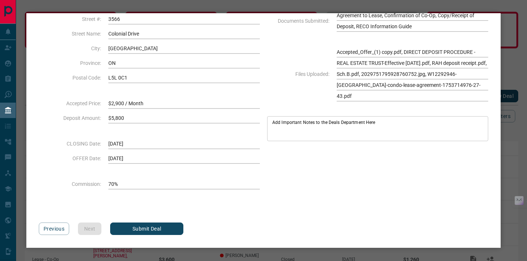 The height and width of the screenshot is (261, 527). I want to click on span: ON, so click(184, 63).